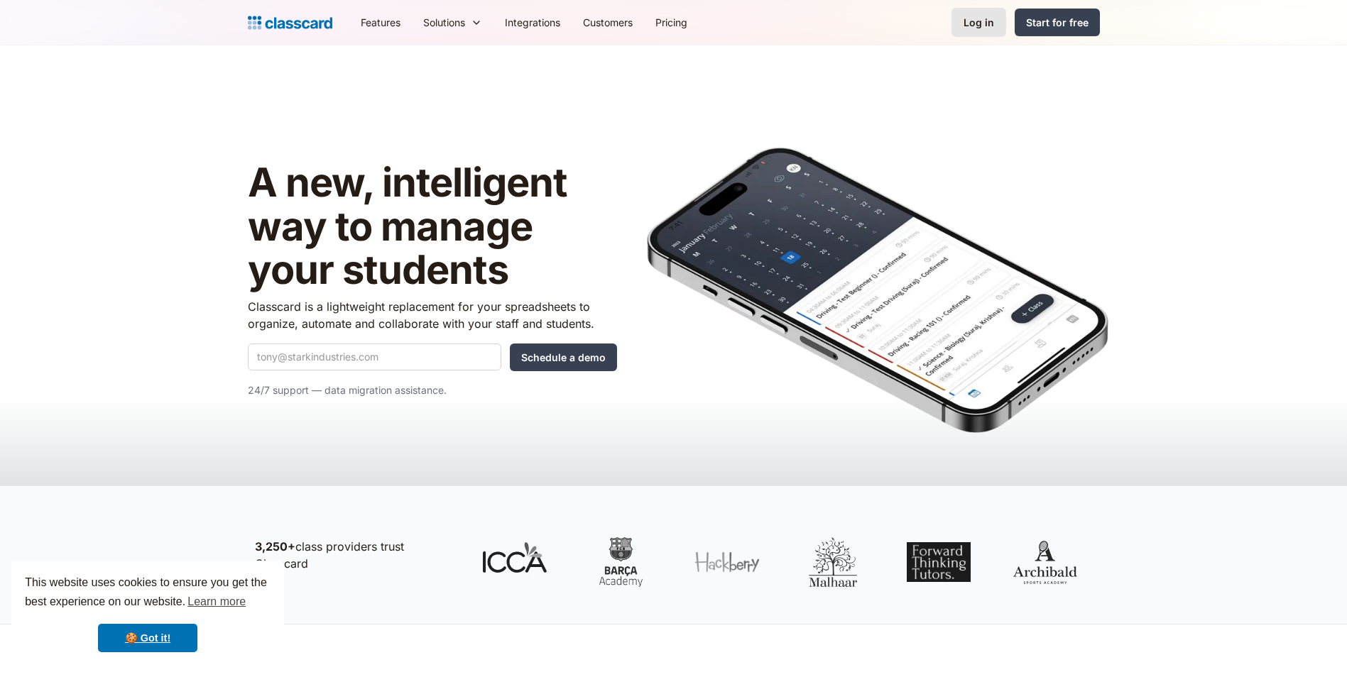  What do you see at coordinates (563, 357) in the screenshot?
I see `input: Schedule a demo` at bounding box center [563, 357].